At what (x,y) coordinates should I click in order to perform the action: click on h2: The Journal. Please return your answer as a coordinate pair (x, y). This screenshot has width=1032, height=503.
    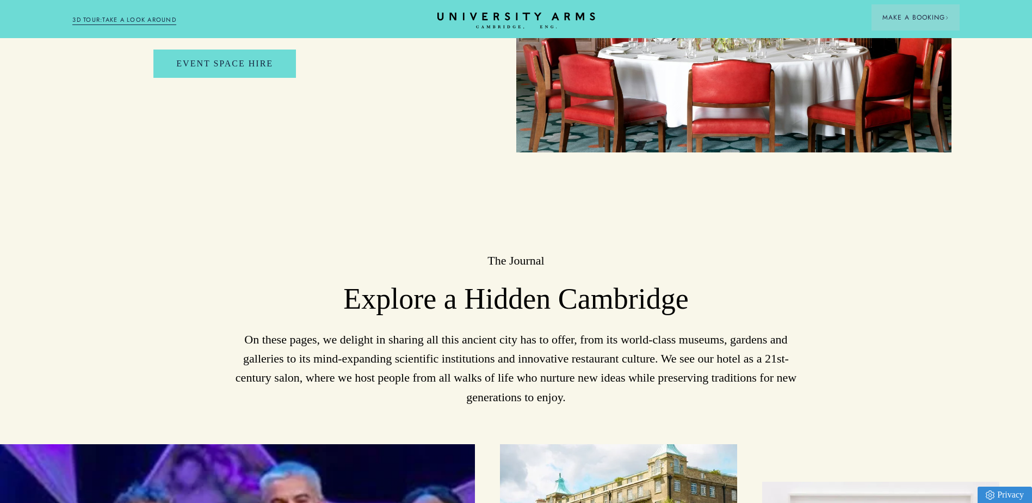
    Looking at the image, I should click on (516, 261).